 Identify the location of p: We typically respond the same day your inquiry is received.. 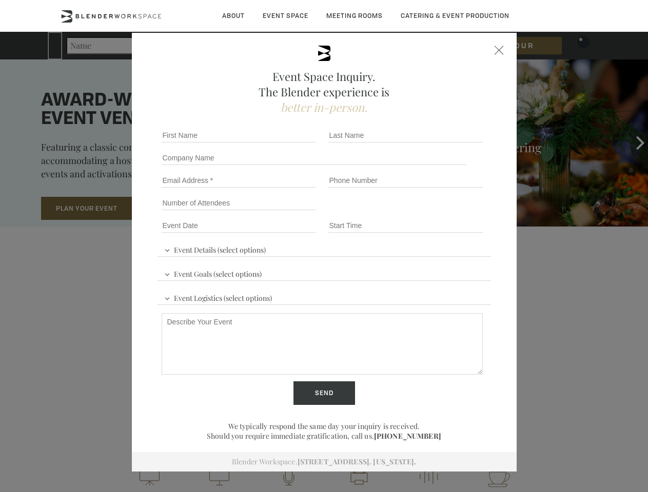
(324, 426).